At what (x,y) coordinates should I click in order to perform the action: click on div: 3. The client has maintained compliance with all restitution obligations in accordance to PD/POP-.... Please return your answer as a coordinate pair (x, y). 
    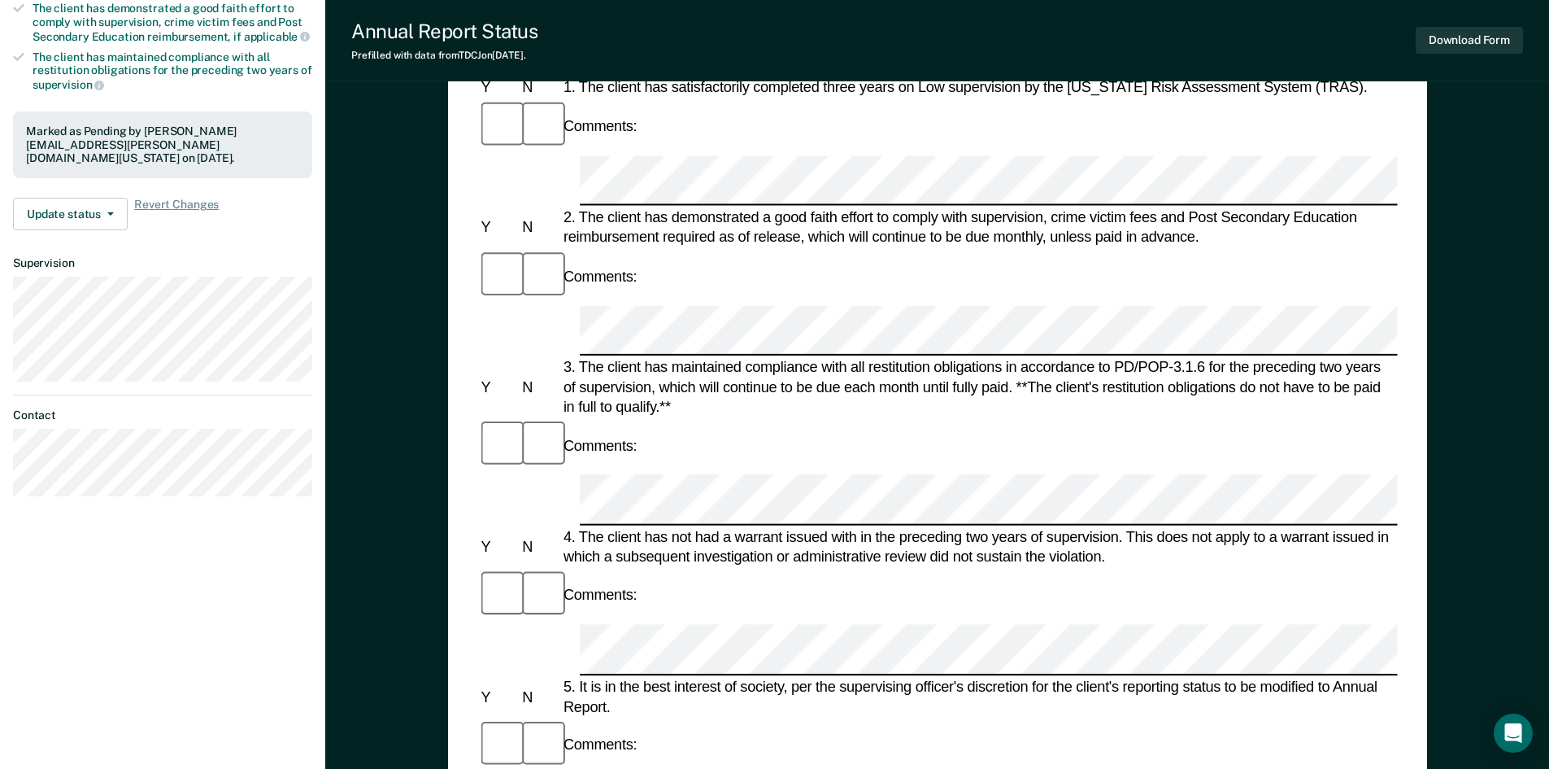
    Looking at the image, I should click on (978, 386).